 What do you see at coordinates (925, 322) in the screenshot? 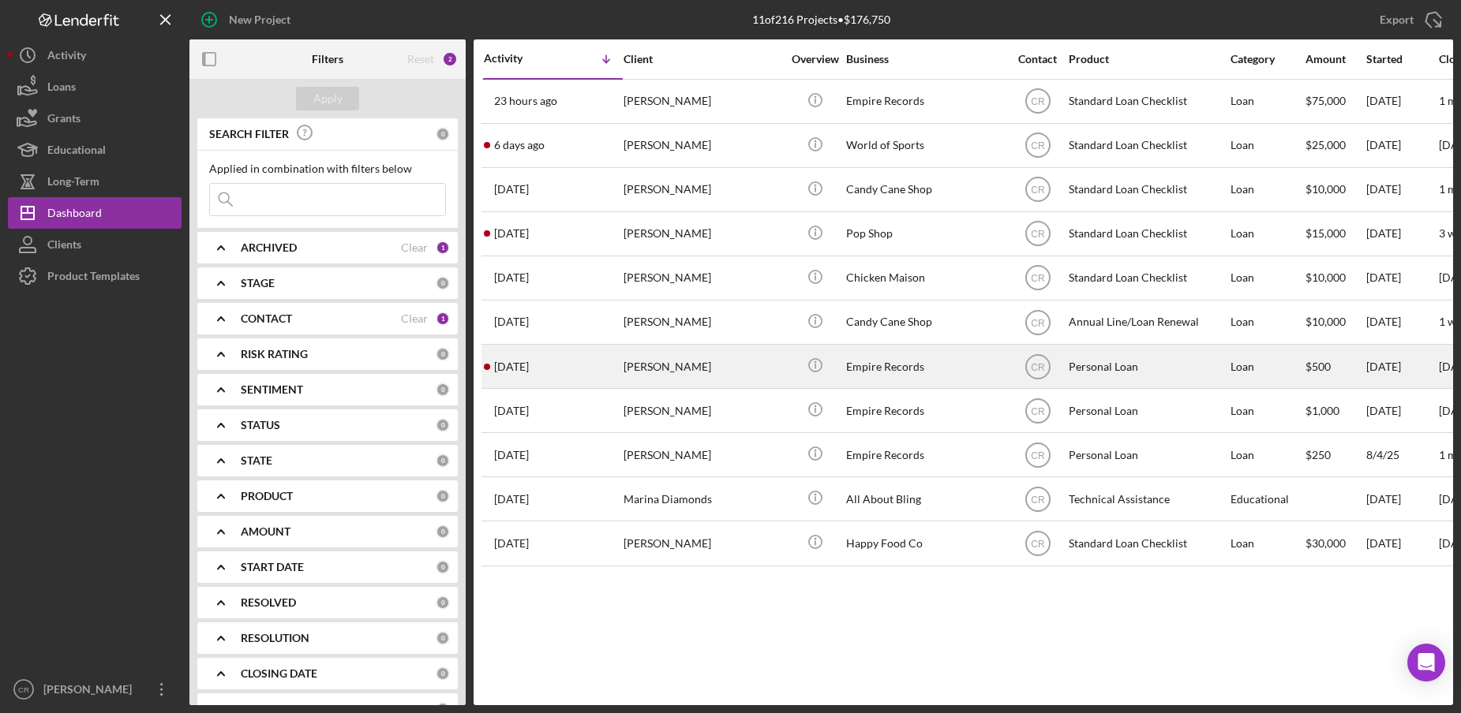
I see `div: Candy Cane Shop` at bounding box center [925, 322].